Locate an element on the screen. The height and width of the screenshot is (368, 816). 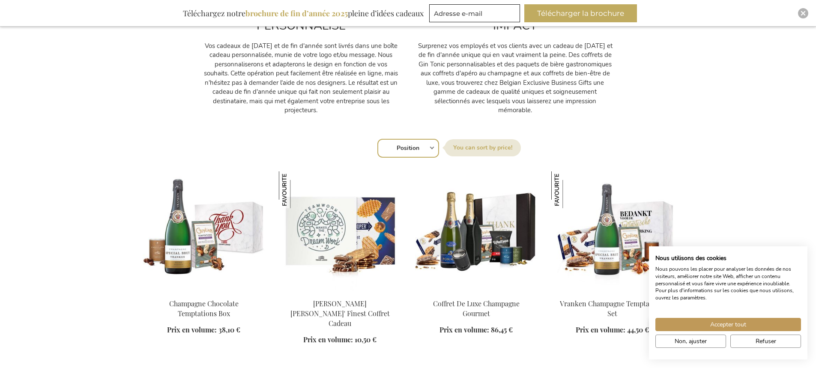
a: Luxury Champagne Gourmet Box is located at coordinates (476, 292).